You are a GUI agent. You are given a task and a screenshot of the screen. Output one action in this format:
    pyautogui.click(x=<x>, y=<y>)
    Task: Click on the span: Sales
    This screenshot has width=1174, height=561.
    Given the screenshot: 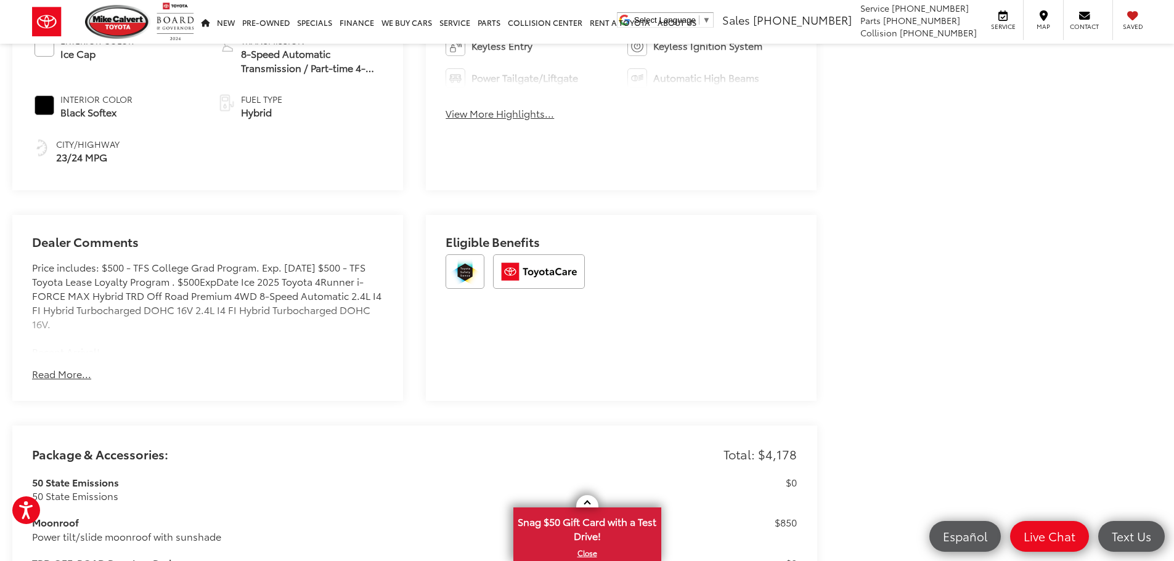 What is the action you would take?
    pyautogui.click(x=736, y=20)
    